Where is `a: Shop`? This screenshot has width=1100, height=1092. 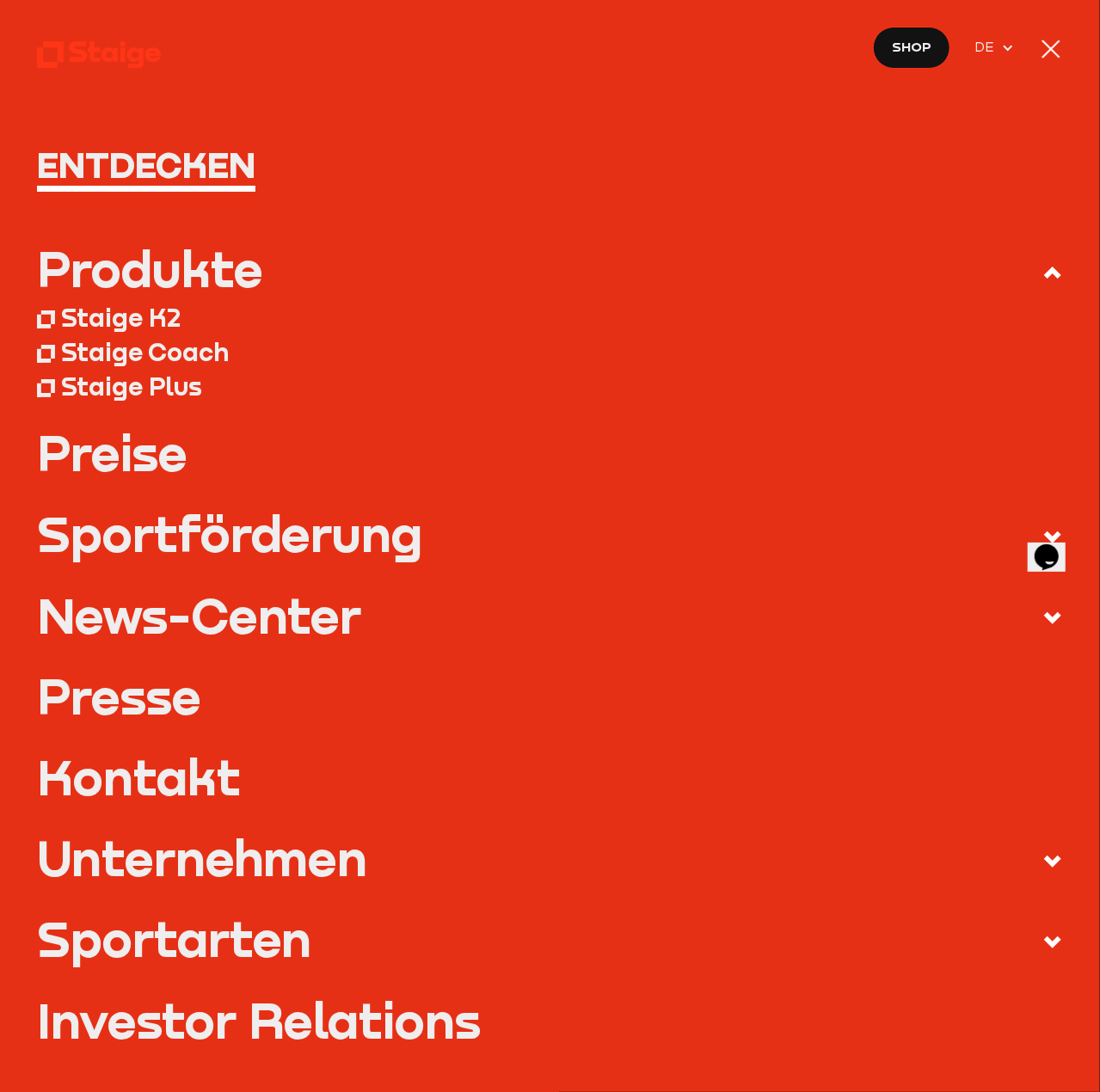
a: Shop is located at coordinates (911, 47).